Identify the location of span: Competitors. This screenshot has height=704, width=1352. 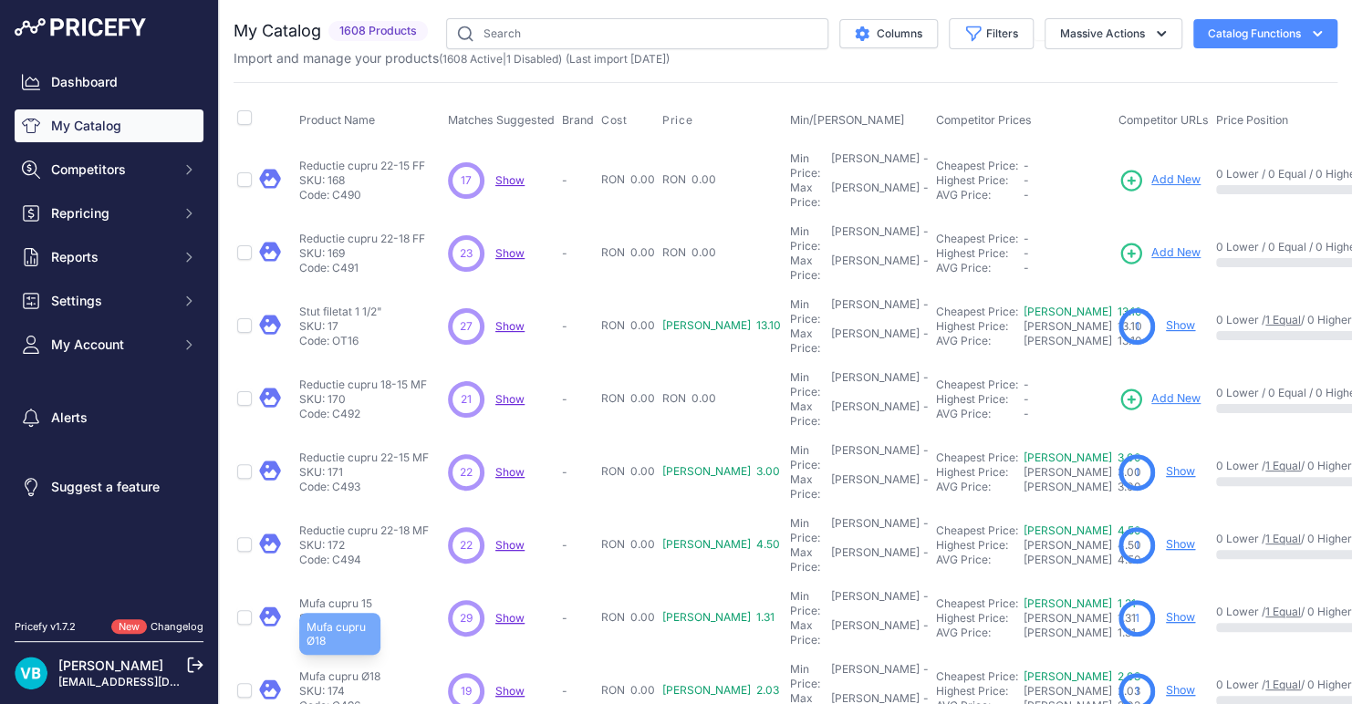
(110, 170).